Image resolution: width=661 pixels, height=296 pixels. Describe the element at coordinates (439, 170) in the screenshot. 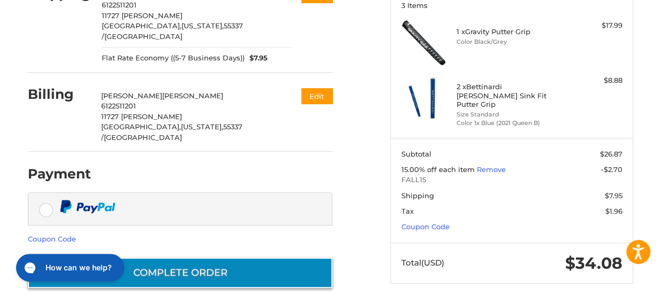

I see `span: 15.00% off each item` at that location.